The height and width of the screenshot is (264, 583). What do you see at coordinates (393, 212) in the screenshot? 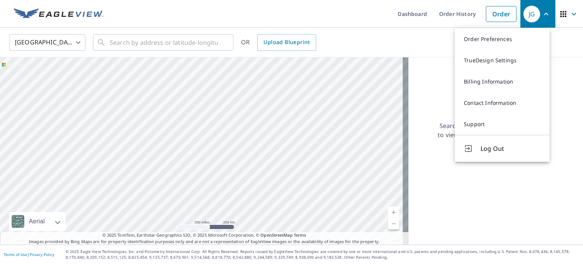
I see `a: Current Level 5, Zoom In` at bounding box center [393, 212].